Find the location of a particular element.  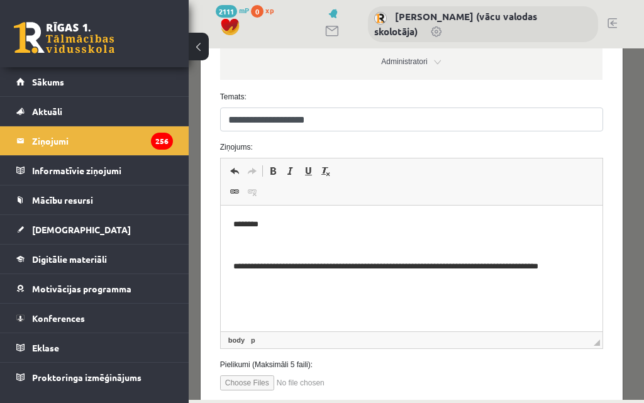

span: Aktuāli is located at coordinates (47, 111).